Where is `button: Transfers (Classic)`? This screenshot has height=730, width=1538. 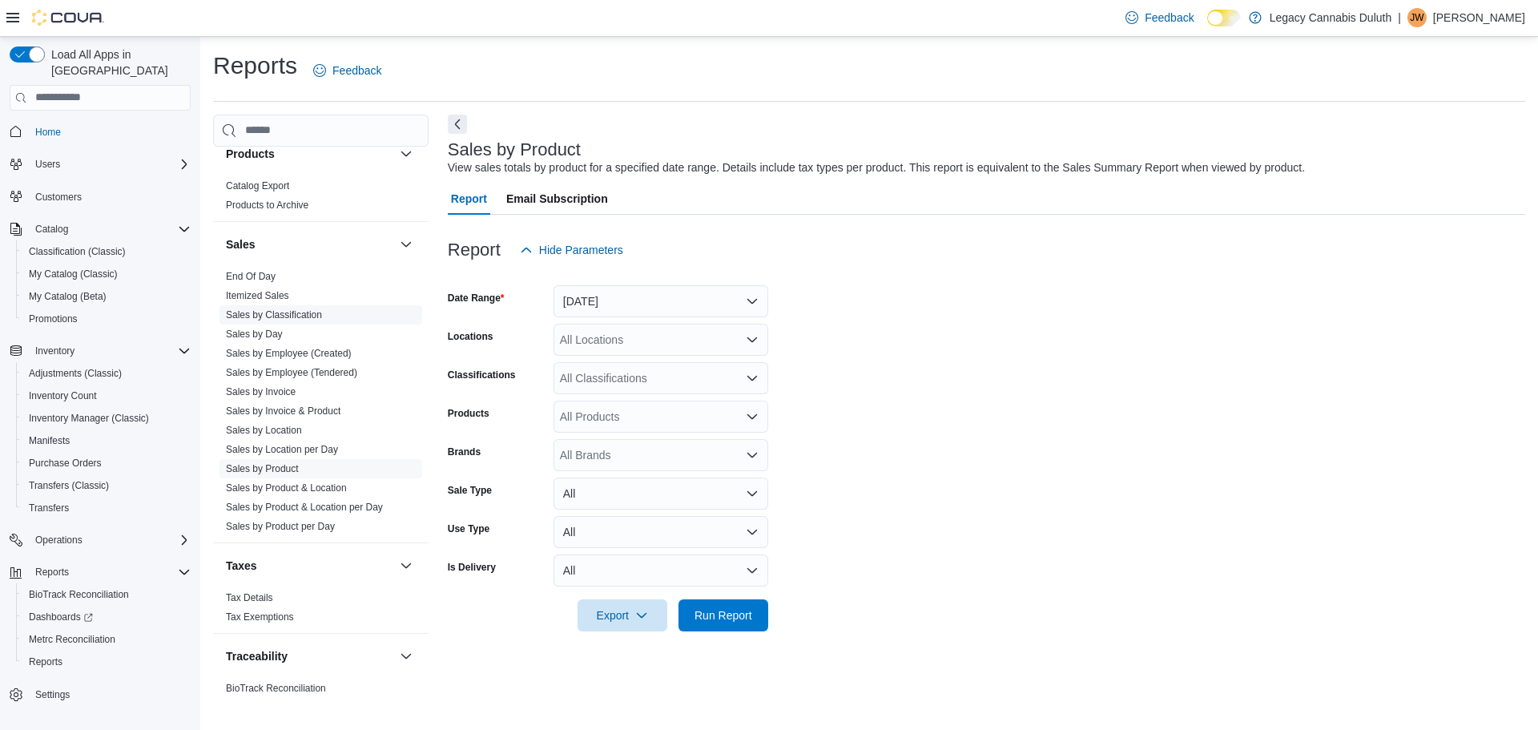 button: Transfers (Classic) is located at coordinates (107, 485).